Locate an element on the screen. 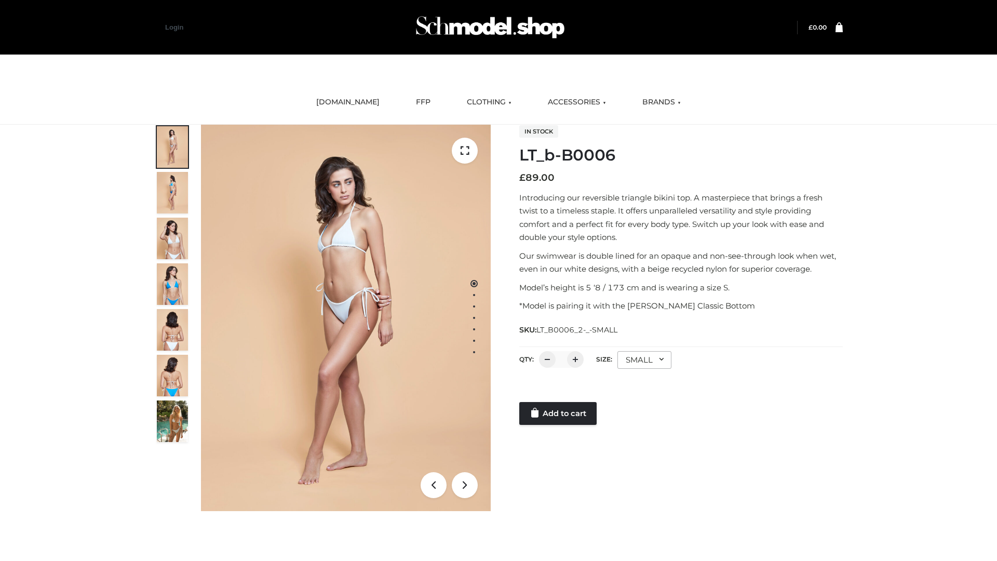 This screenshot has height=561, width=997. p: Model’s height is 5 ‘8 / 173 cm and is wearing a size S. is located at coordinates (681, 288).